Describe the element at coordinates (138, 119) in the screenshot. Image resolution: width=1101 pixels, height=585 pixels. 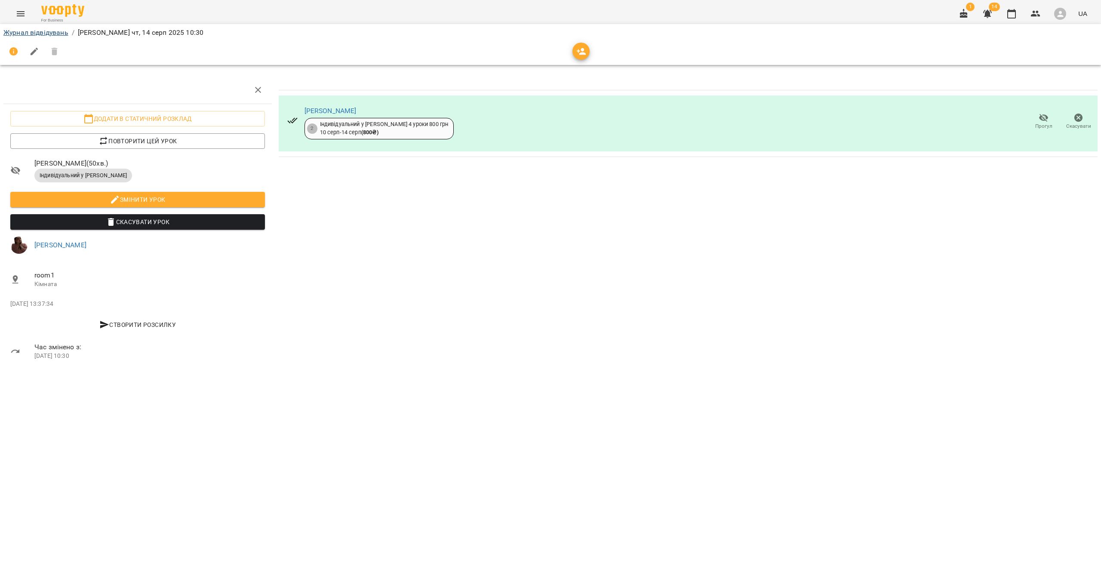
I see `span: Додати в статичний розклад` at that location.